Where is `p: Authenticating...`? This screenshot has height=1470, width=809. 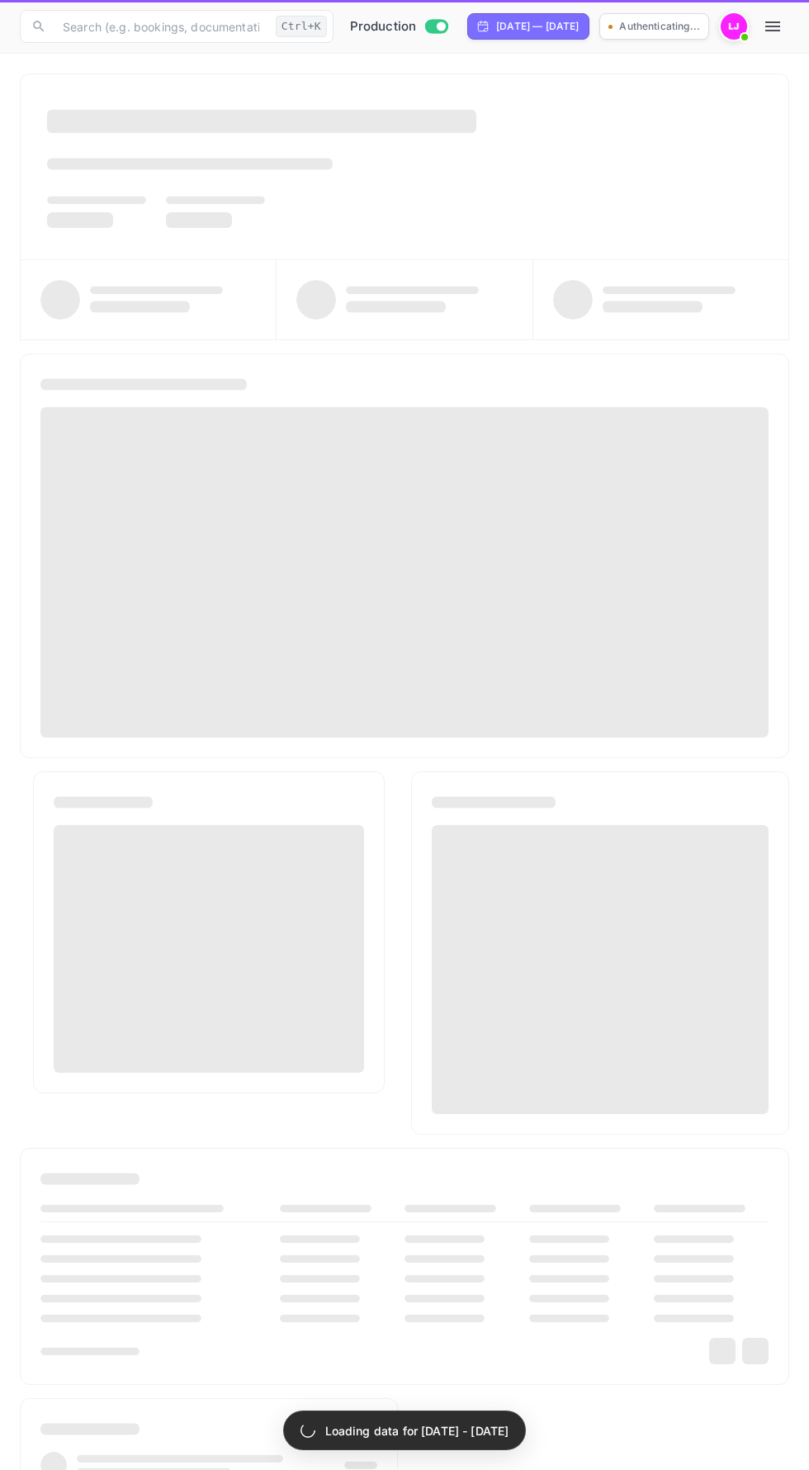 p: Authenticating... is located at coordinates (660, 26).